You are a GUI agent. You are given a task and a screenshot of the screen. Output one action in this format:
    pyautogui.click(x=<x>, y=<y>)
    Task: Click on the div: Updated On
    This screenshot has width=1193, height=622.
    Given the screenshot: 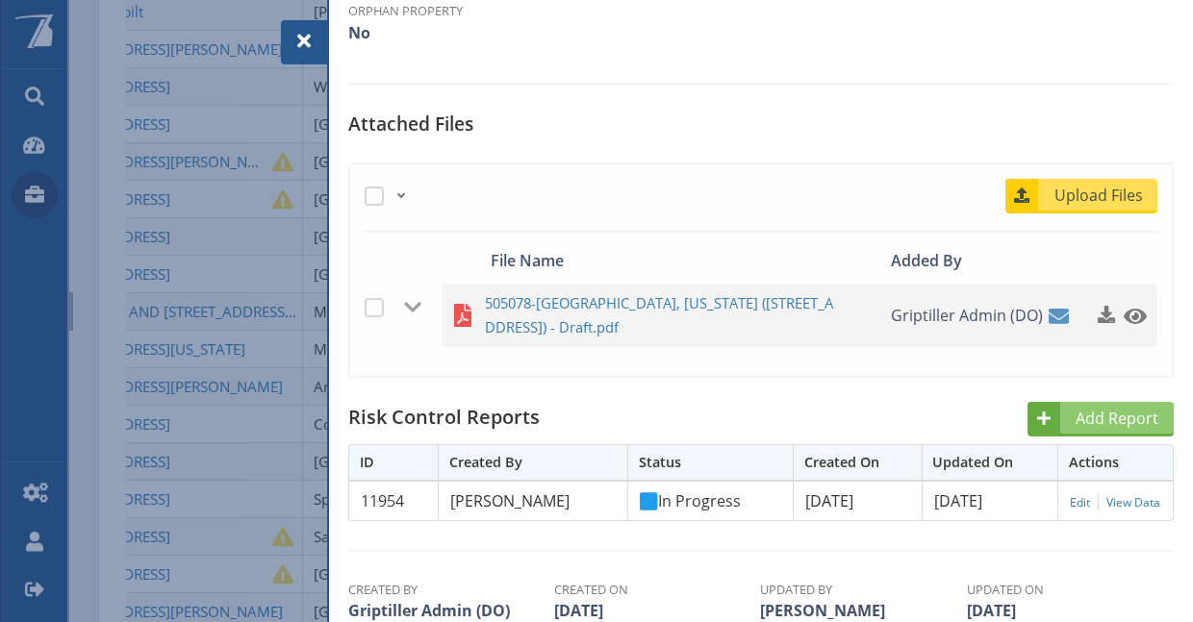 What is the action you would take?
    pyautogui.click(x=989, y=463)
    